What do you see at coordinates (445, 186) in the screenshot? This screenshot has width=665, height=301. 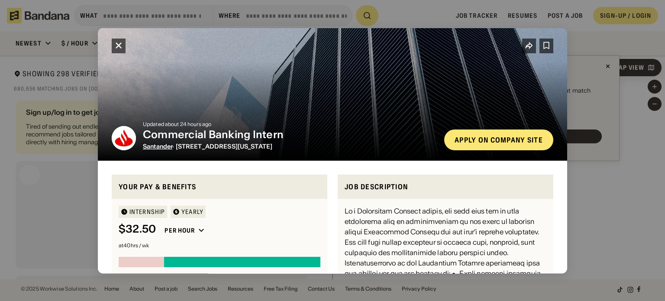 I see `div: Job Description` at bounding box center [445, 186].